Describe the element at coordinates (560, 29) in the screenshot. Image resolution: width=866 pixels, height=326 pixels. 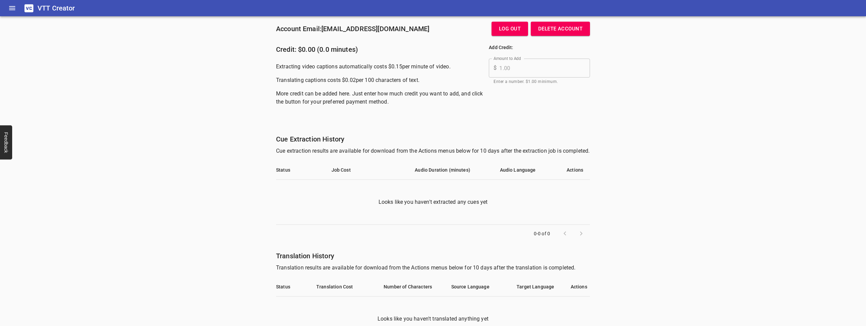
I see `span: Delete Account` at that location.